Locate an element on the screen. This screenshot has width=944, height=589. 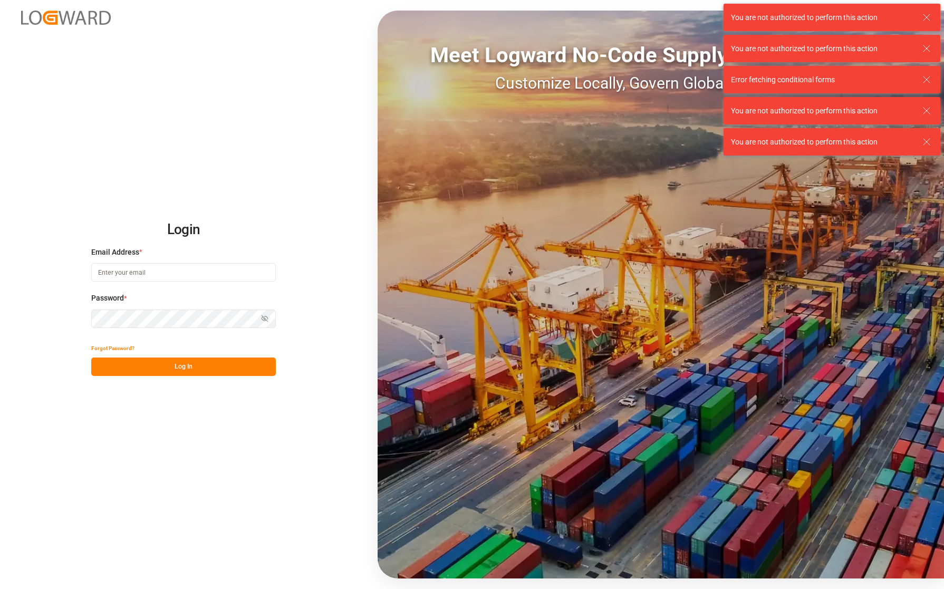
span: Password is located at coordinates (108, 298).